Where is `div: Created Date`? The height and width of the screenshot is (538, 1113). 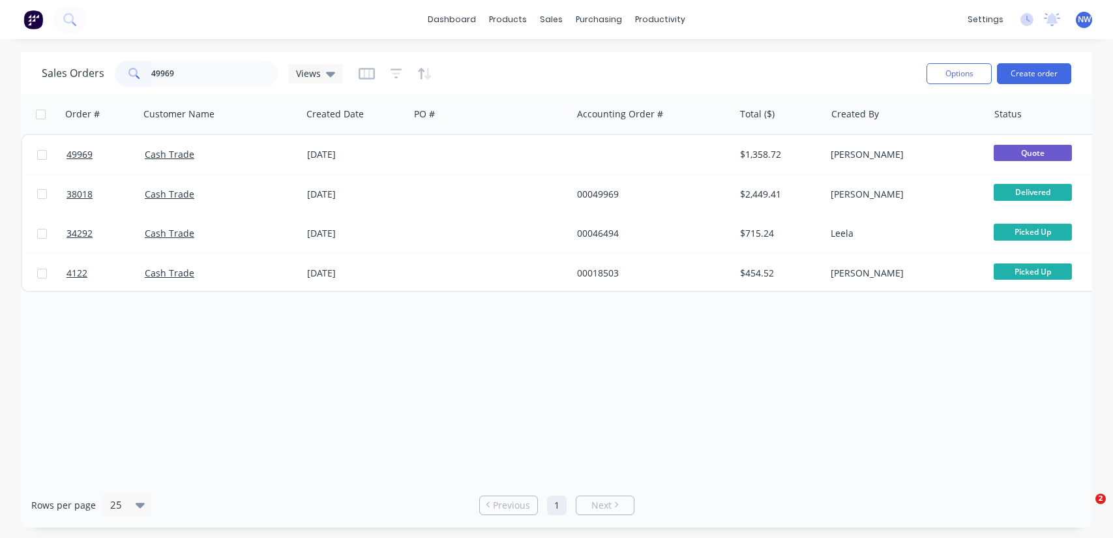 div: Created Date is located at coordinates (335, 114).